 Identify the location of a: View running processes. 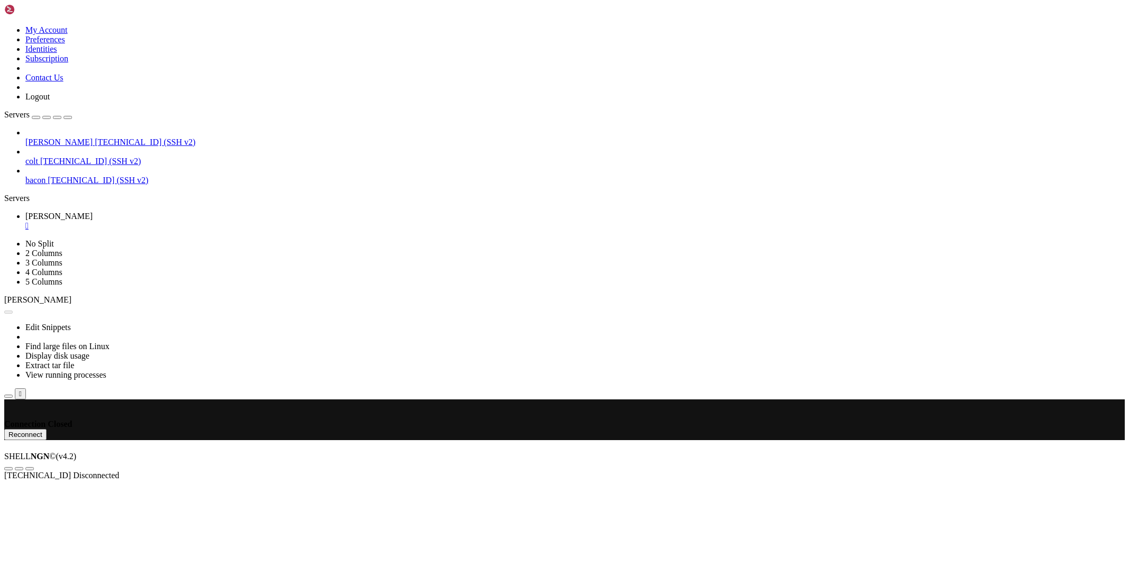
(66, 375).